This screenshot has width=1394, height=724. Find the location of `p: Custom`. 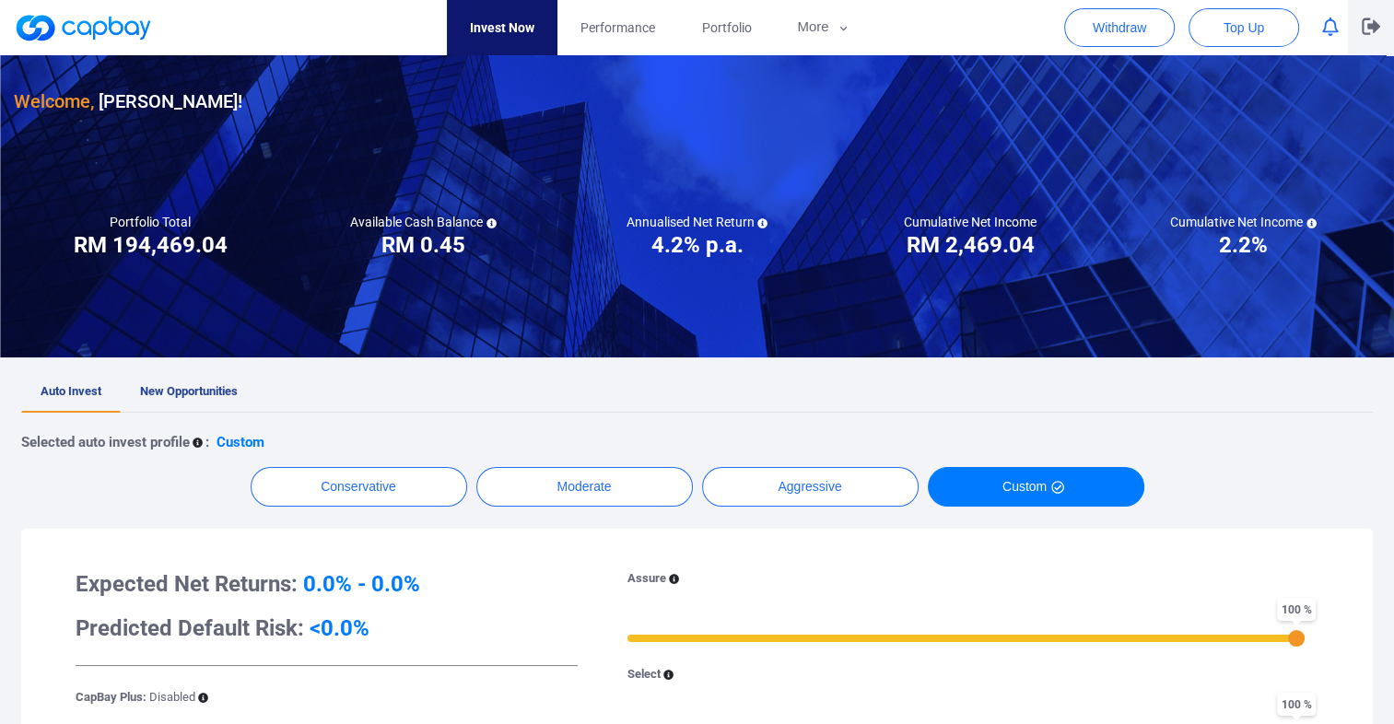

p: Custom is located at coordinates (240, 442).